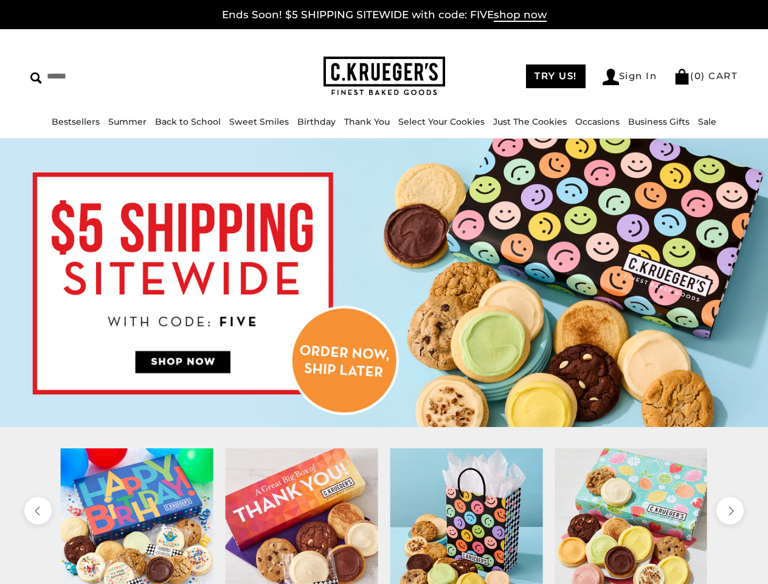 This screenshot has width=768, height=584. Describe the element at coordinates (520, 15) in the screenshot. I see `span: shop now` at that location.